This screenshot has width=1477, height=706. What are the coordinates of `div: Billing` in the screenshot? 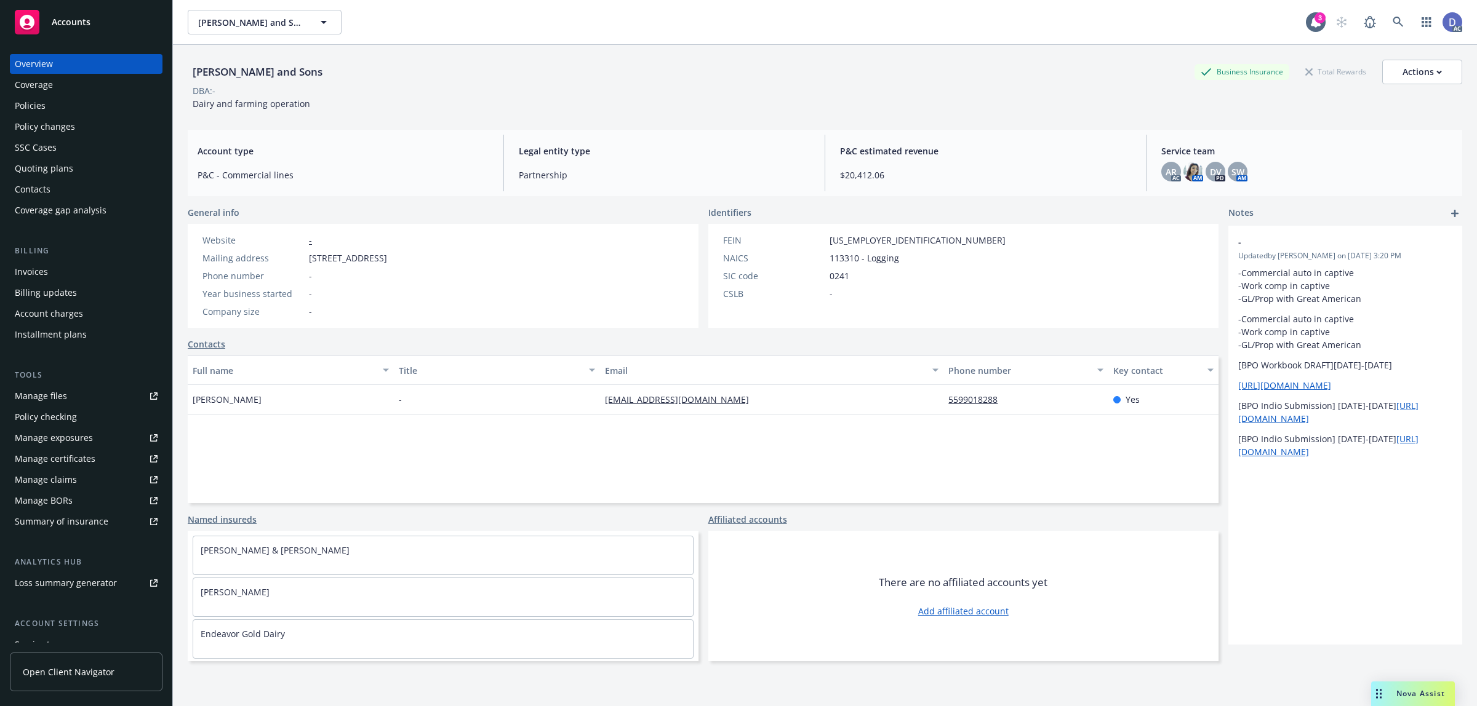 It's located at (86, 251).